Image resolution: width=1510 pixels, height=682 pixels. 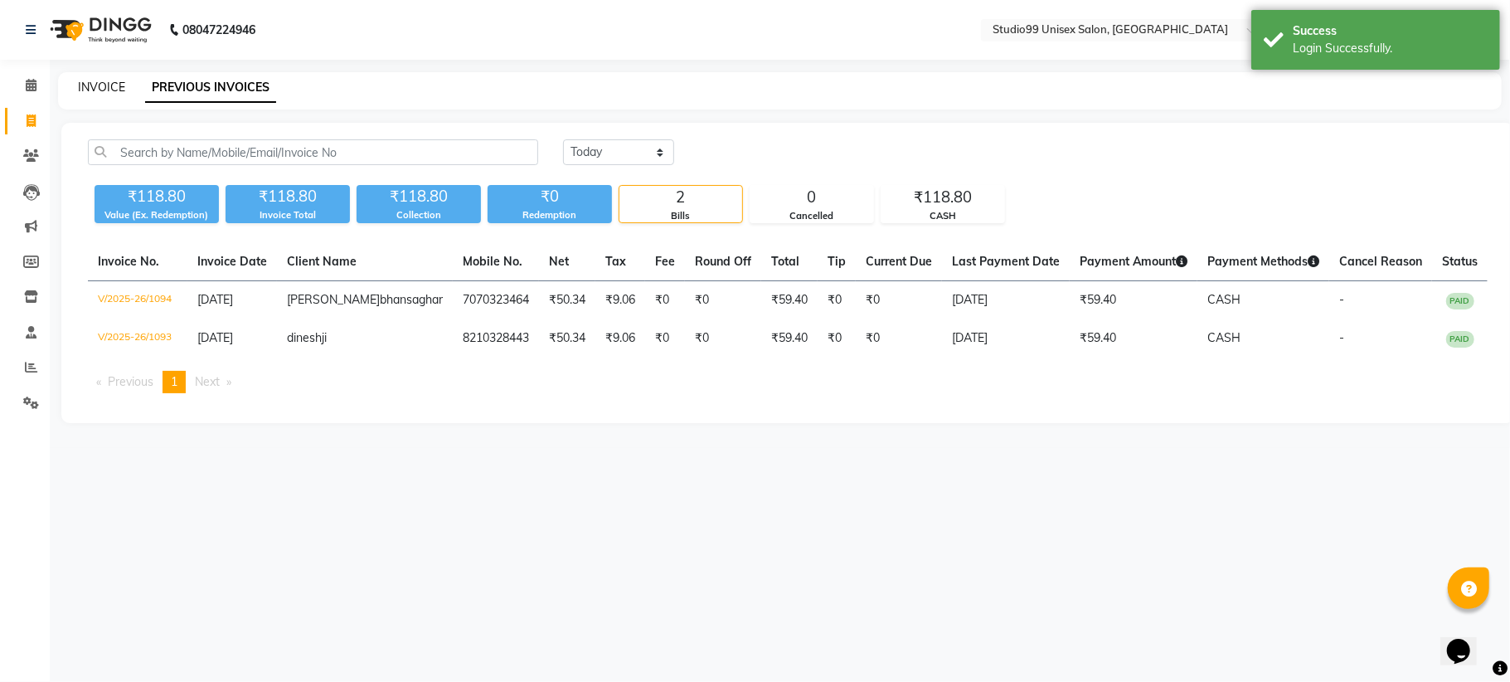 What do you see at coordinates (1381, 261) in the screenshot?
I see `span: Cancel Reason` at bounding box center [1381, 261].